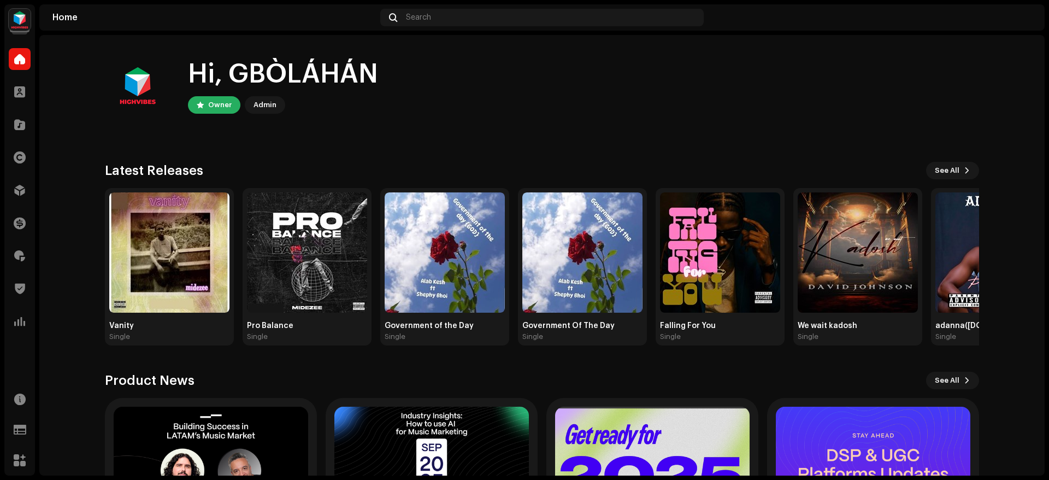 The width and height of the screenshot is (1049, 480). Describe the element at coordinates (419, 17) in the screenshot. I see `span: Search` at that location.